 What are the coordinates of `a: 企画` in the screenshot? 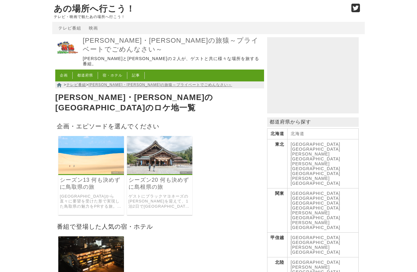 It's located at (64, 75).